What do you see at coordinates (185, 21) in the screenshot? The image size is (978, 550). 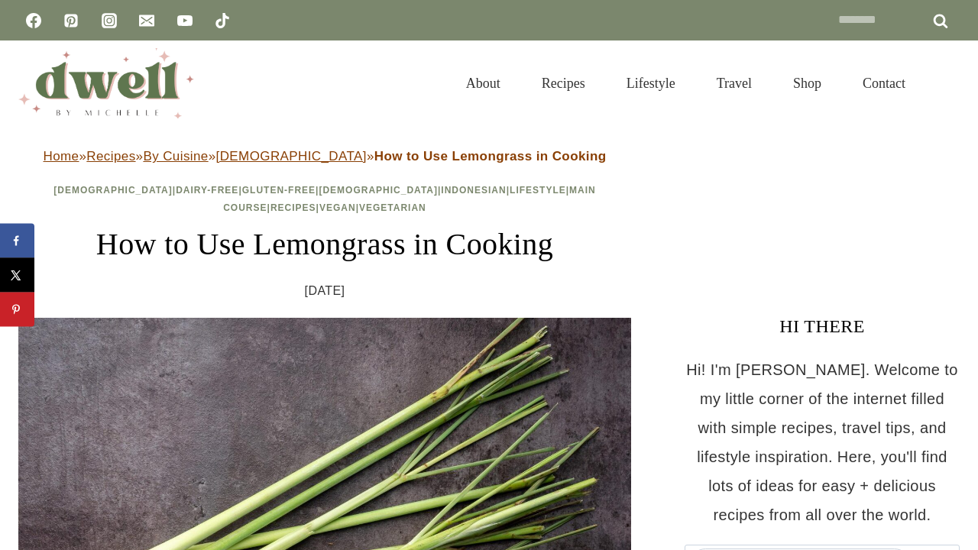 I see `a: YouTube` at bounding box center [185, 21].